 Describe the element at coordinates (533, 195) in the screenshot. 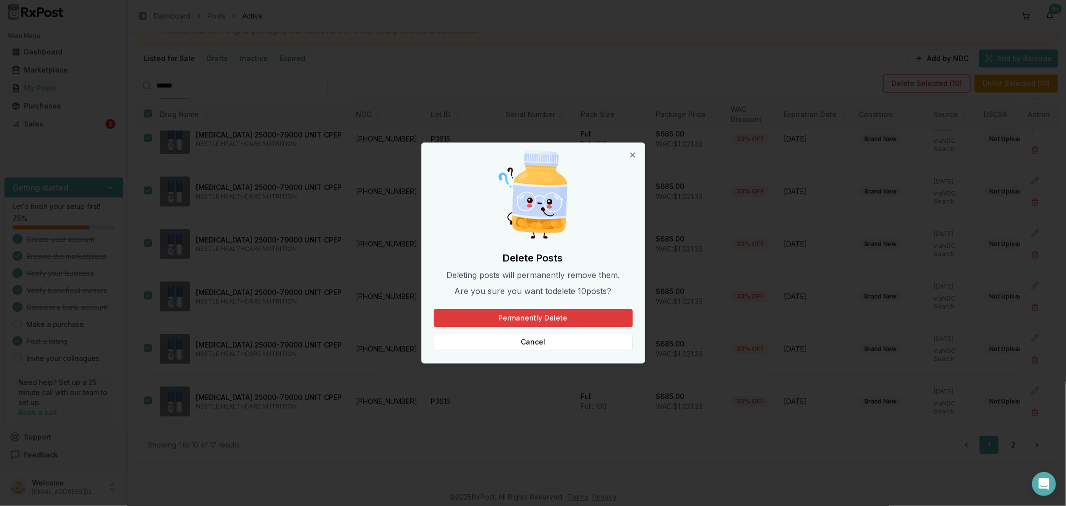

I see `img: Curious Pill Bottle` at that location.